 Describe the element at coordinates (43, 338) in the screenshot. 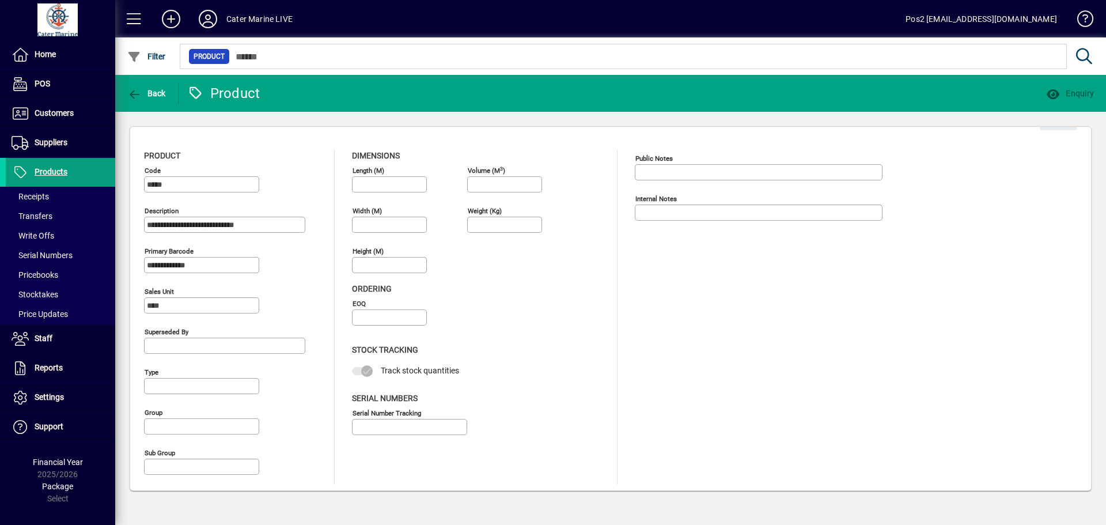

I see `span: Staff` at that location.